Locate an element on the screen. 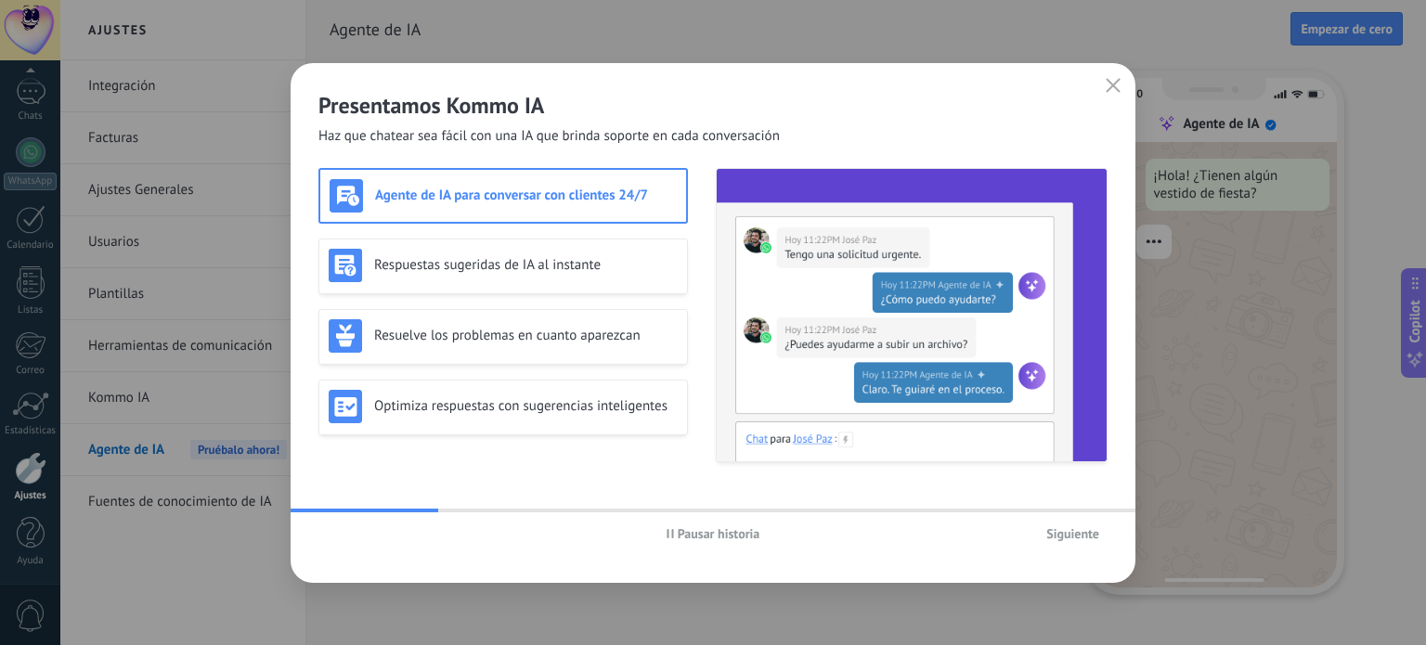 This screenshot has height=645, width=1426. h3: Agente de IA para conversar con clientes 24/7 is located at coordinates (525, 195).